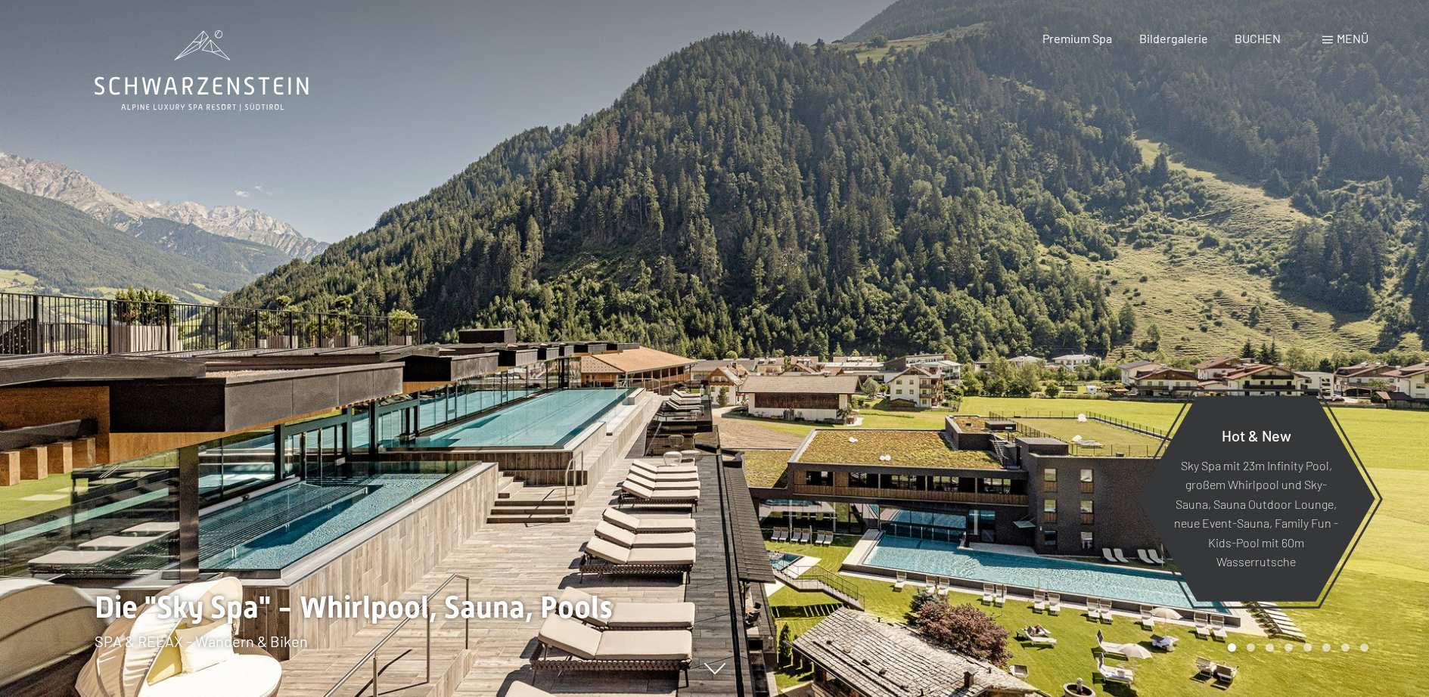 The height and width of the screenshot is (697, 1429). I want to click on span: Menü, so click(1352, 38).